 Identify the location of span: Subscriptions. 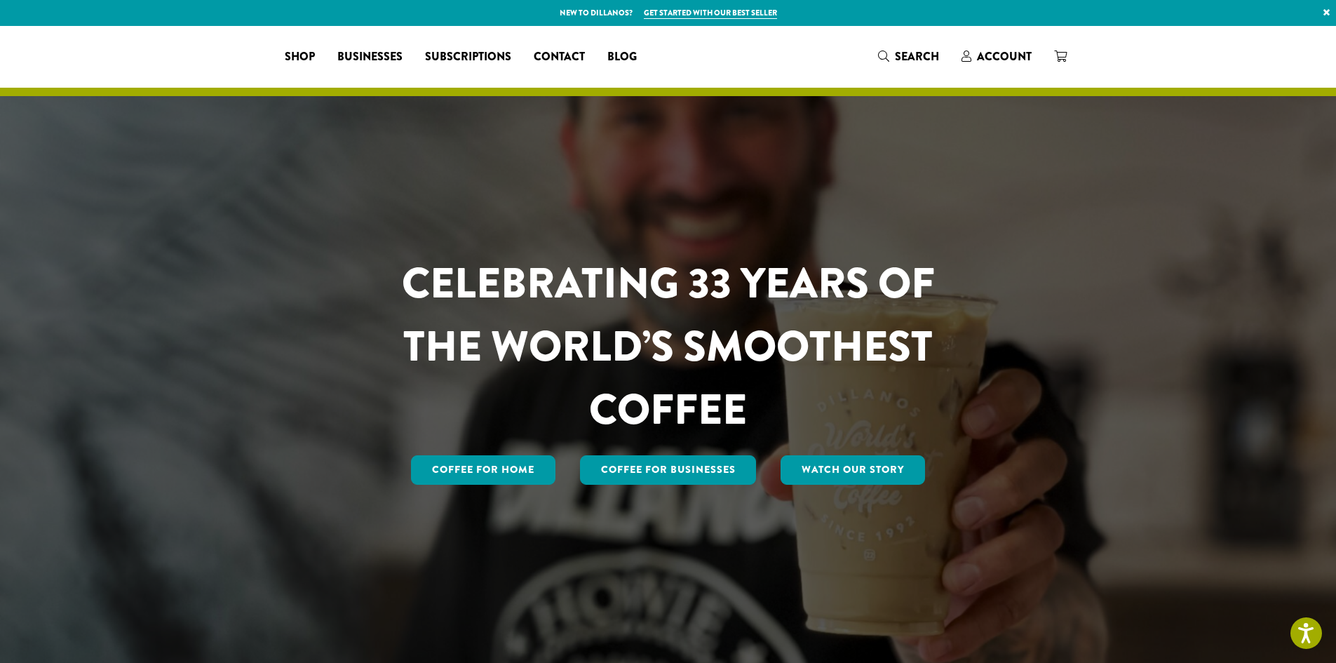
(468, 57).